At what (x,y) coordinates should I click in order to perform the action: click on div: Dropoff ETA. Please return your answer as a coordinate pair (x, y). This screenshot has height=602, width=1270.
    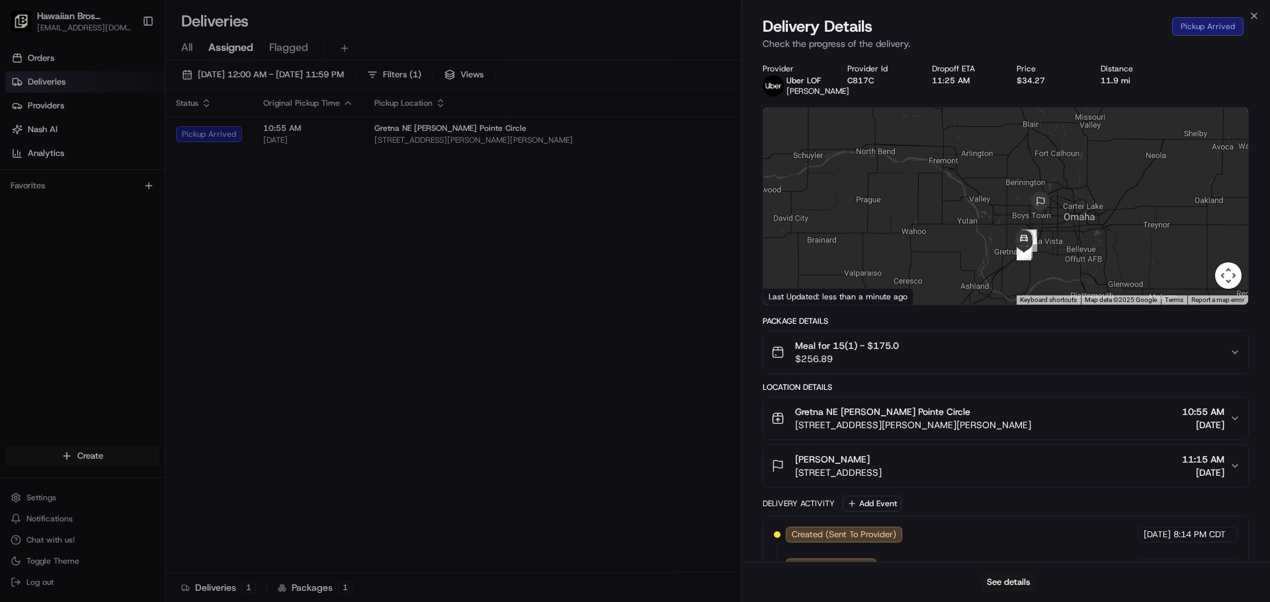
    Looking at the image, I should click on (963, 69).